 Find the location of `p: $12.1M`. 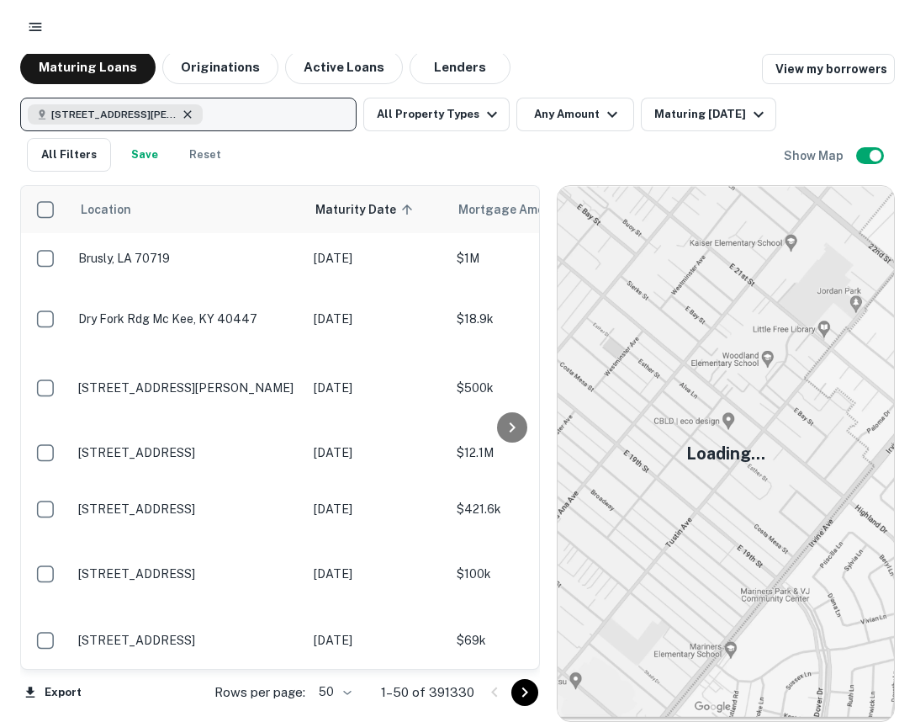

p: $12.1M is located at coordinates (541, 453).